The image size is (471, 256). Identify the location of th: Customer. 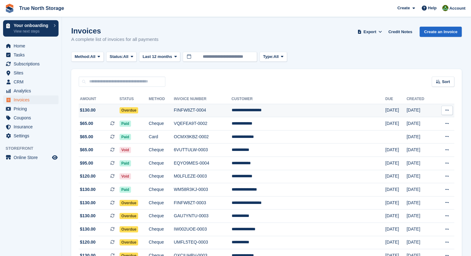
(308, 99).